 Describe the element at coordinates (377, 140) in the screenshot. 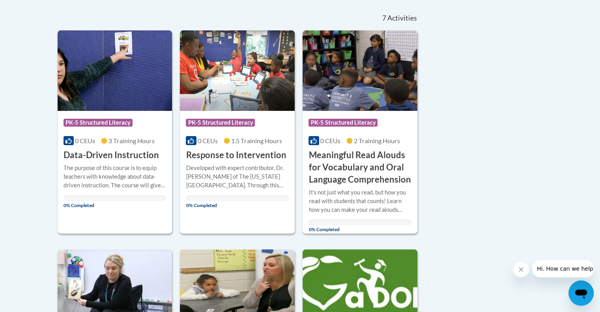

I see `span: 2 Training Hours` at that location.